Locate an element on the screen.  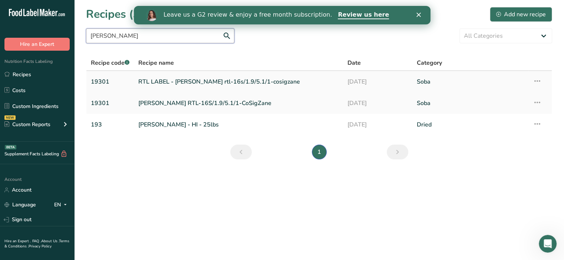
a: Hire an Expert . is located at coordinates (17, 242).